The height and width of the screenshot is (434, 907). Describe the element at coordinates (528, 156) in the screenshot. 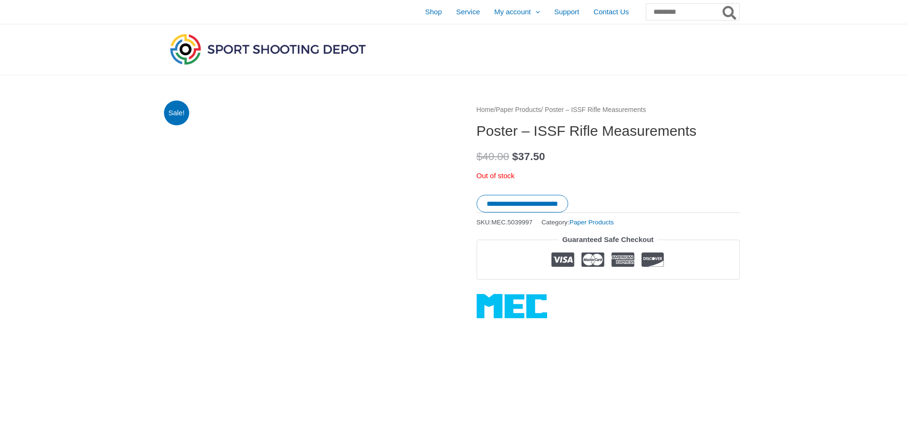

I see `bdi: 37.50` at that location.